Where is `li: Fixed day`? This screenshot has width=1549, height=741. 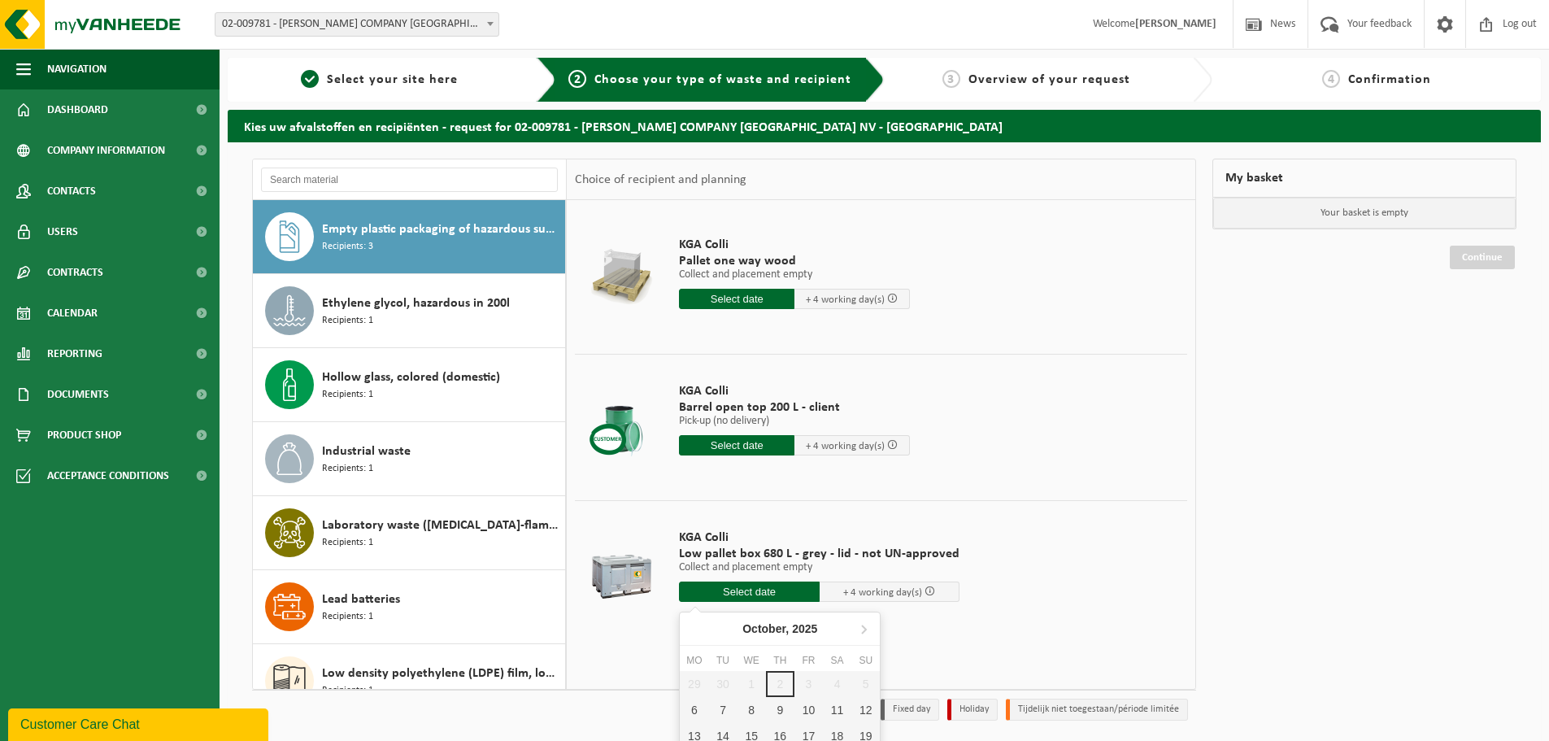
li: Fixed day is located at coordinates (910, 709).